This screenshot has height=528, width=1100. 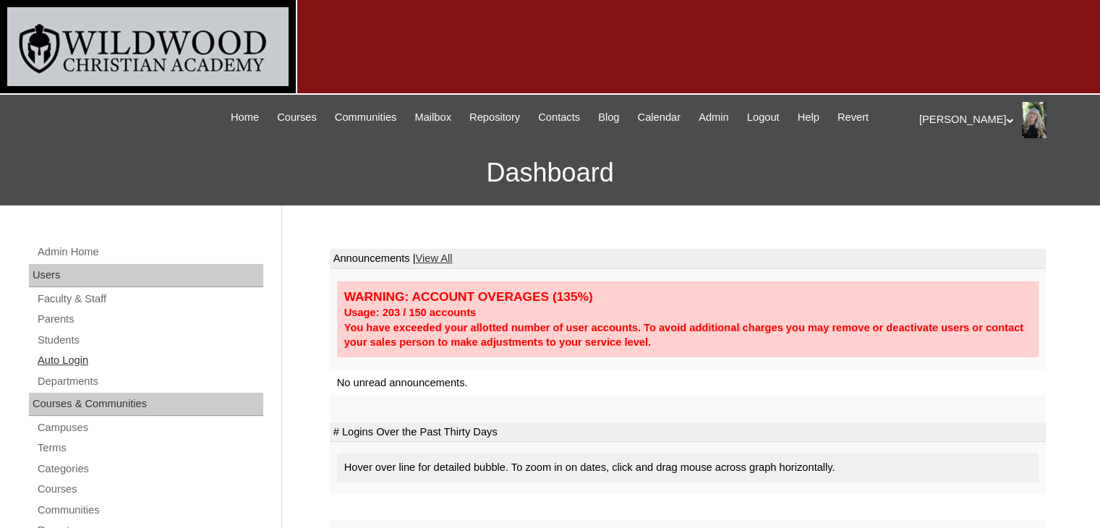 What do you see at coordinates (1033, 120) in the screenshot?
I see `img: Dena Hohl` at bounding box center [1033, 120].